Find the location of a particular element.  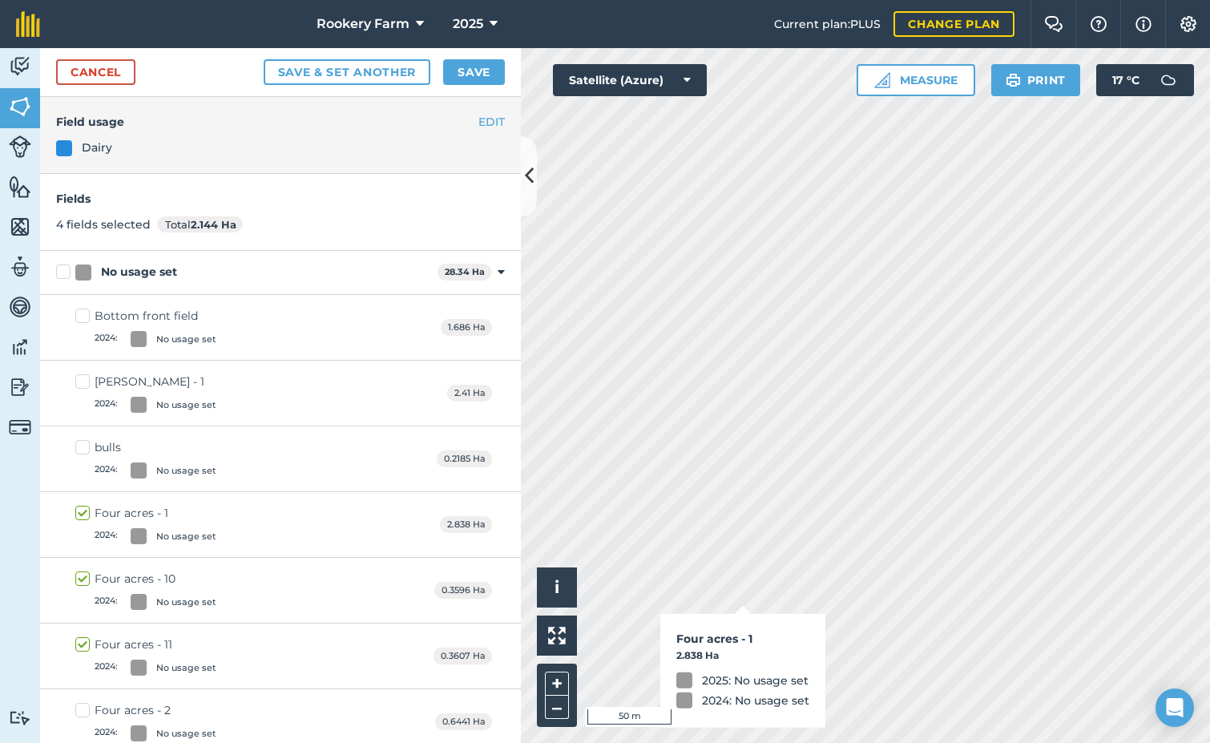

div: Four acres - 11 is located at coordinates (155, 644).